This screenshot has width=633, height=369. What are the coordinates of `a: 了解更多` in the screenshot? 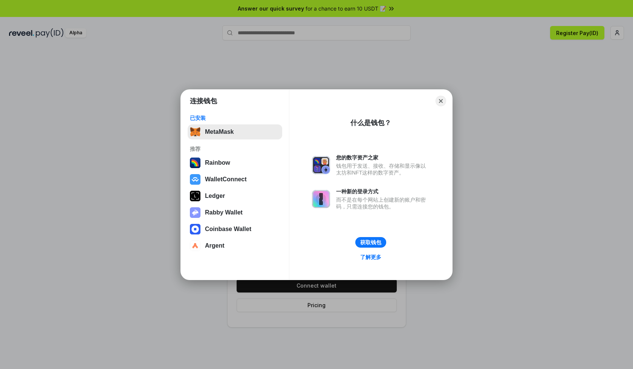 It's located at (371, 257).